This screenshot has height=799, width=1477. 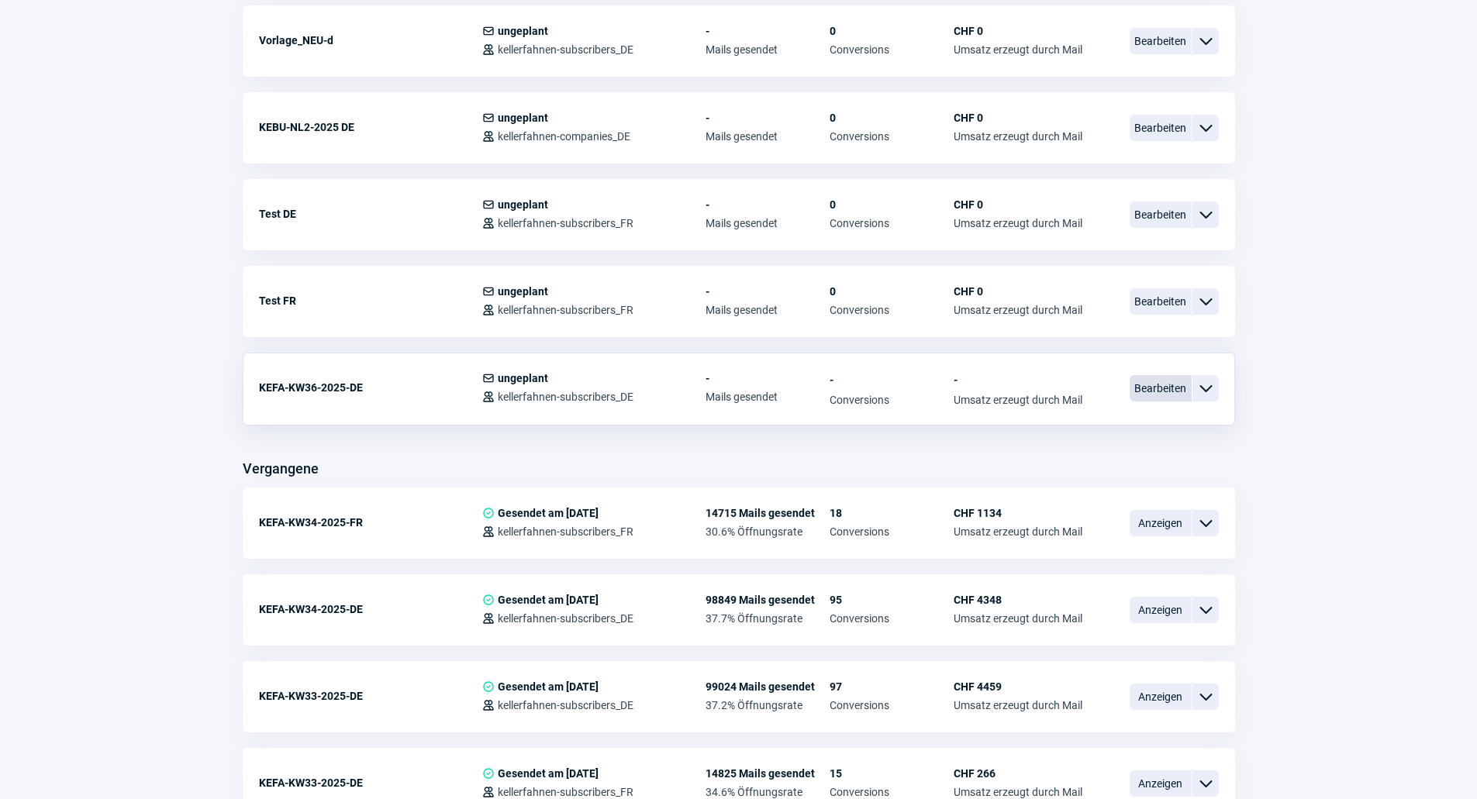 I want to click on span: 99024 Mails gesendet, so click(x=767, y=687).